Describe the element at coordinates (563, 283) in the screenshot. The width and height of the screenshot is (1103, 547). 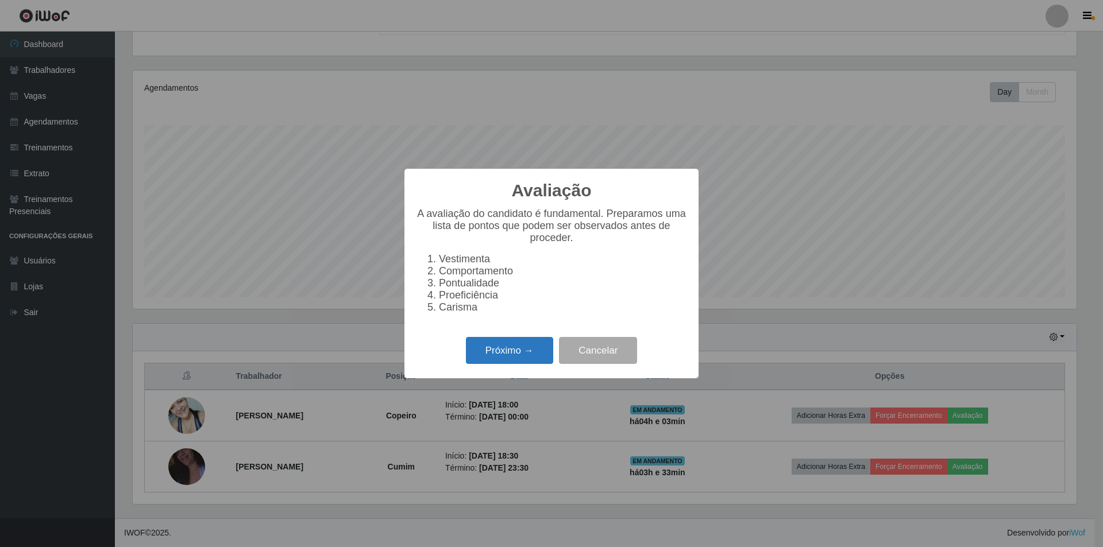
I see `li: Pontualidade` at that location.